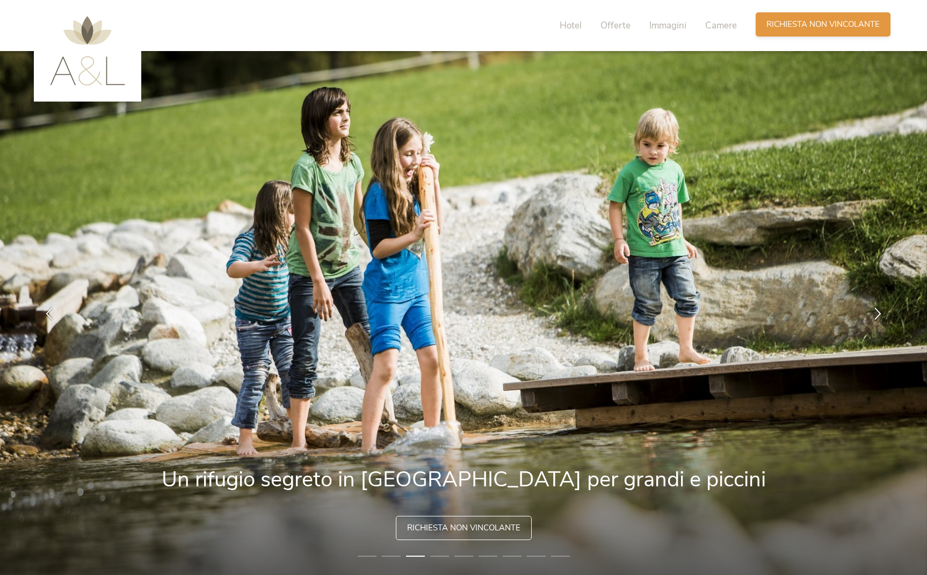  Describe the element at coordinates (88, 50) in the screenshot. I see `img: AMONTI & LUNARIS Wellnessresort` at that location.